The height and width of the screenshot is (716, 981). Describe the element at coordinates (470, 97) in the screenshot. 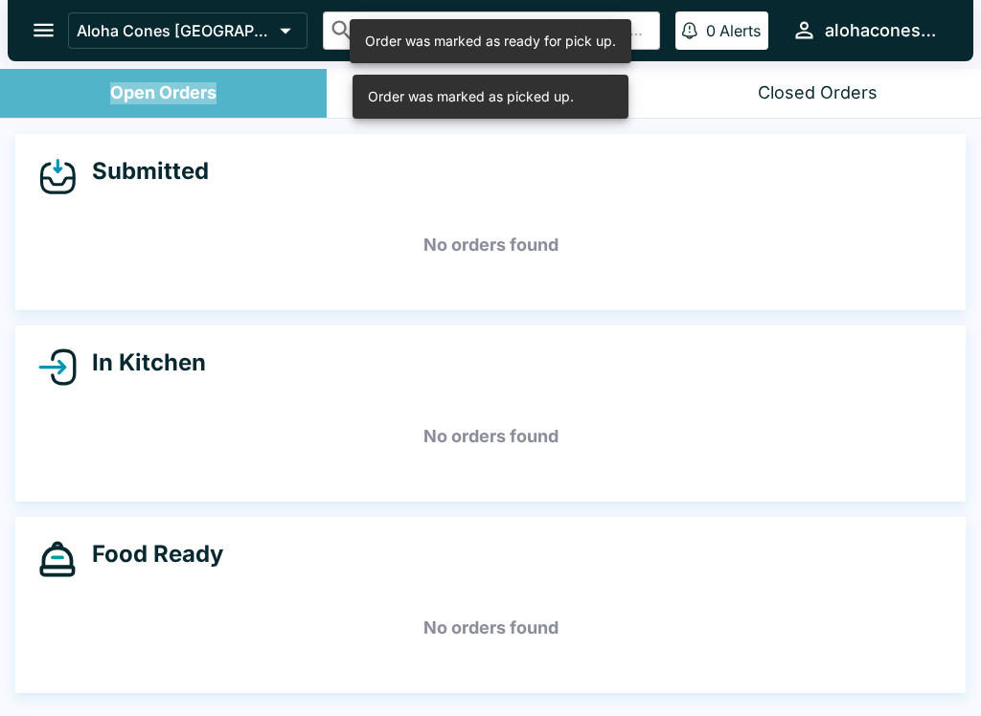

I see `div: Order was marked as picked up.` at that location.